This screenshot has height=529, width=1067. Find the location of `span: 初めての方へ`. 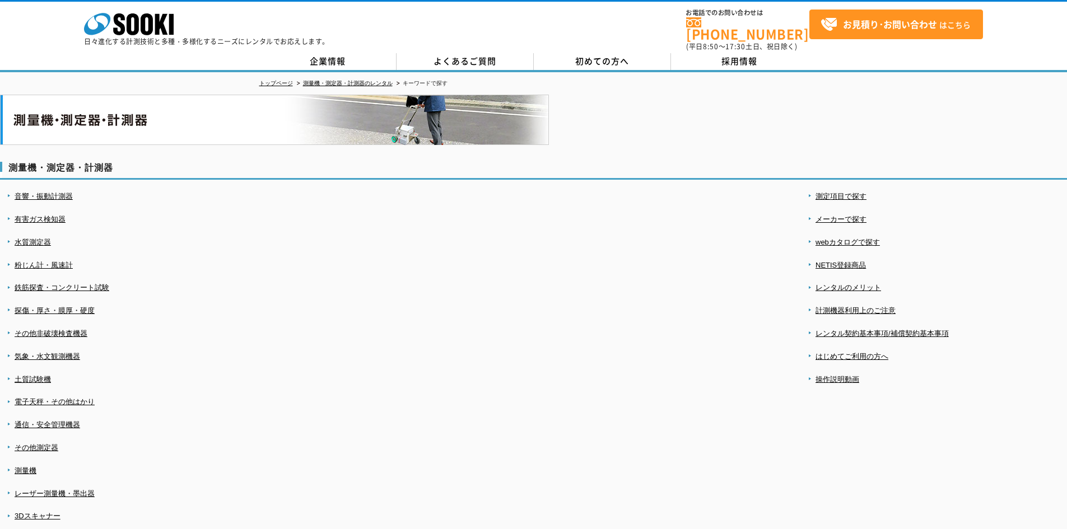

span: 初めての方へ is located at coordinates (602, 61).